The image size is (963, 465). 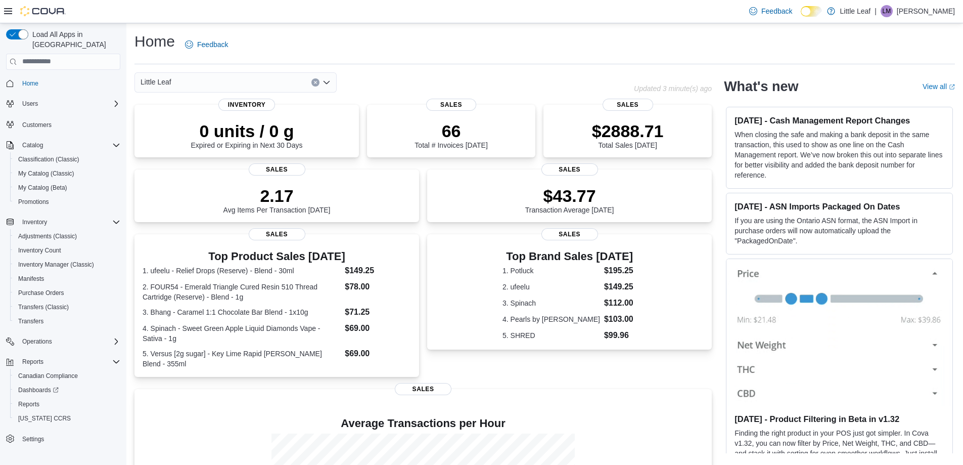 What do you see at coordinates (33, 202) in the screenshot?
I see `a: Promotions` at bounding box center [33, 202].